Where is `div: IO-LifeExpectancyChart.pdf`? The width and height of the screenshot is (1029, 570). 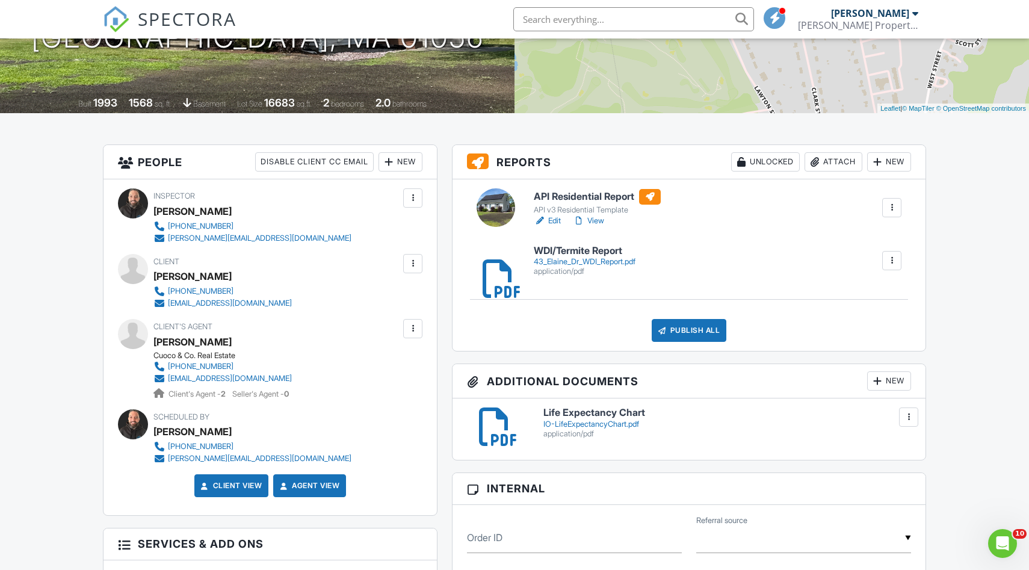 div: IO-LifeExpectancyChart.pdf is located at coordinates (727, 424).